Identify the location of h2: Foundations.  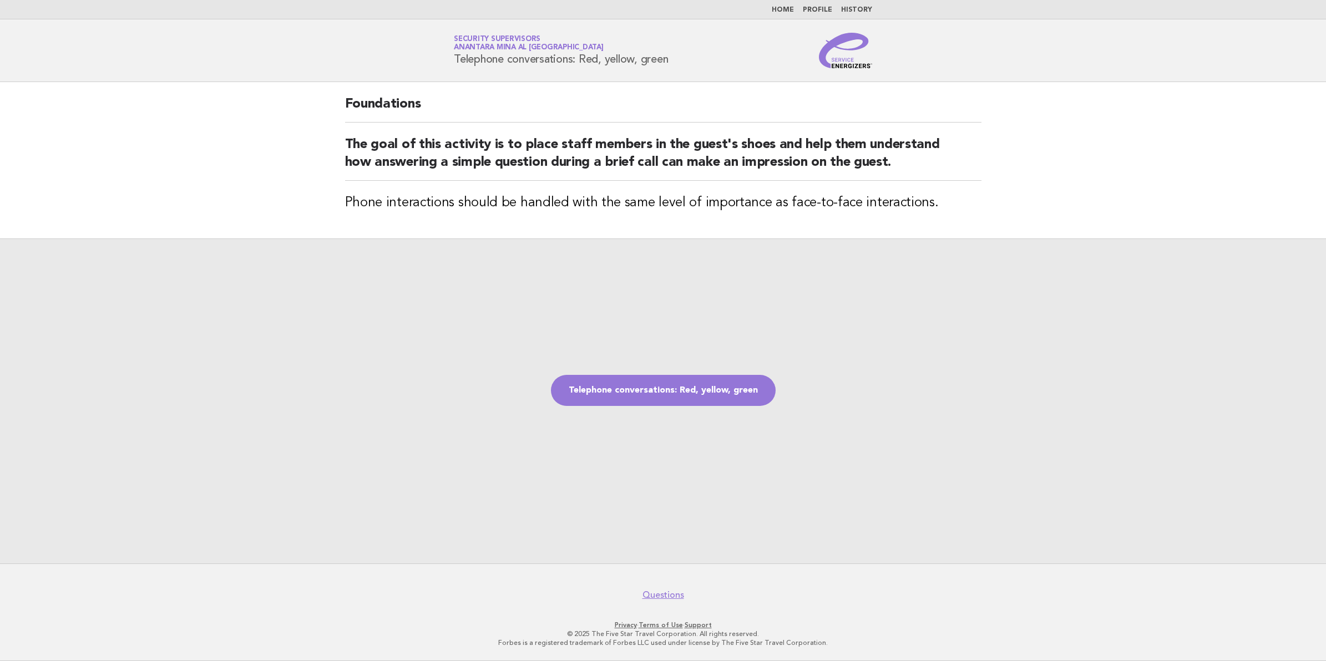
(663, 109).